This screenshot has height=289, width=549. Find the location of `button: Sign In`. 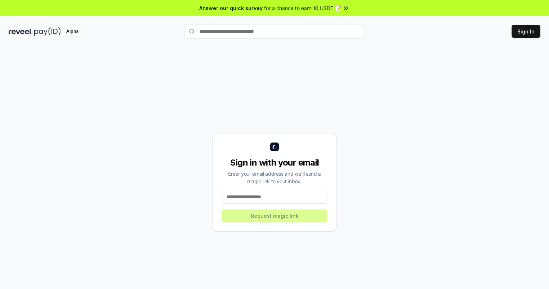

button: Sign In is located at coordinates (526, 31).